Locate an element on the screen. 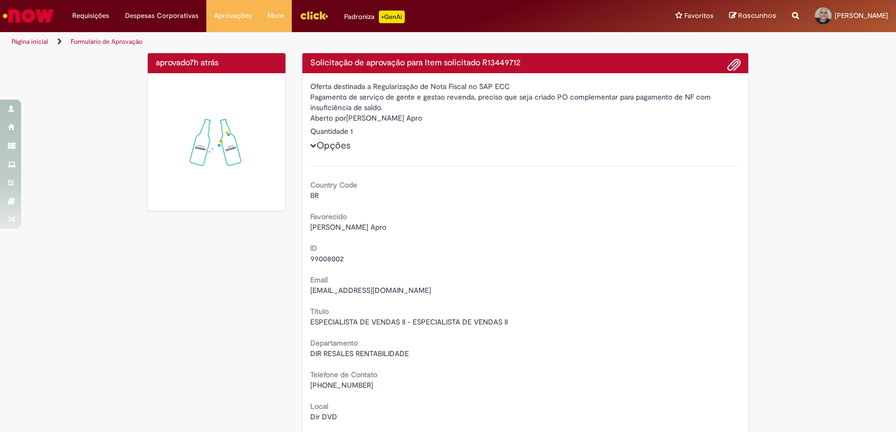 This screenshot has width=896, height=432. div: Oferta destinada a Regularização de Nota Fiscal no SAP ECC is located at coordinates (525, 86).